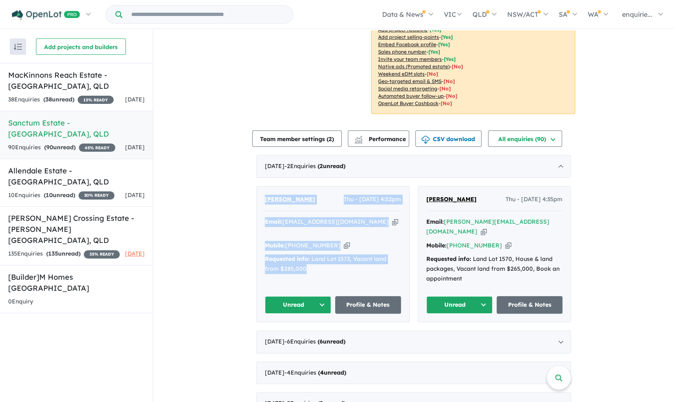 This screenshot has height=402, width=674. What do you see at coordinates (61, 195) in the screenshot?
I see `div: 10 Enquir ies` at bounding box center [61, 195].